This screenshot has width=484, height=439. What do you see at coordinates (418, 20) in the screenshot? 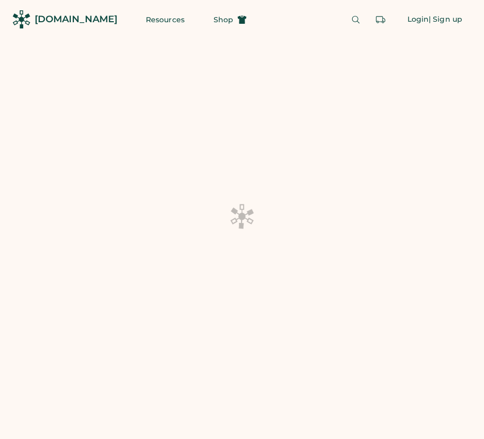
I see `div: Login` at bounding box center [418, 20].